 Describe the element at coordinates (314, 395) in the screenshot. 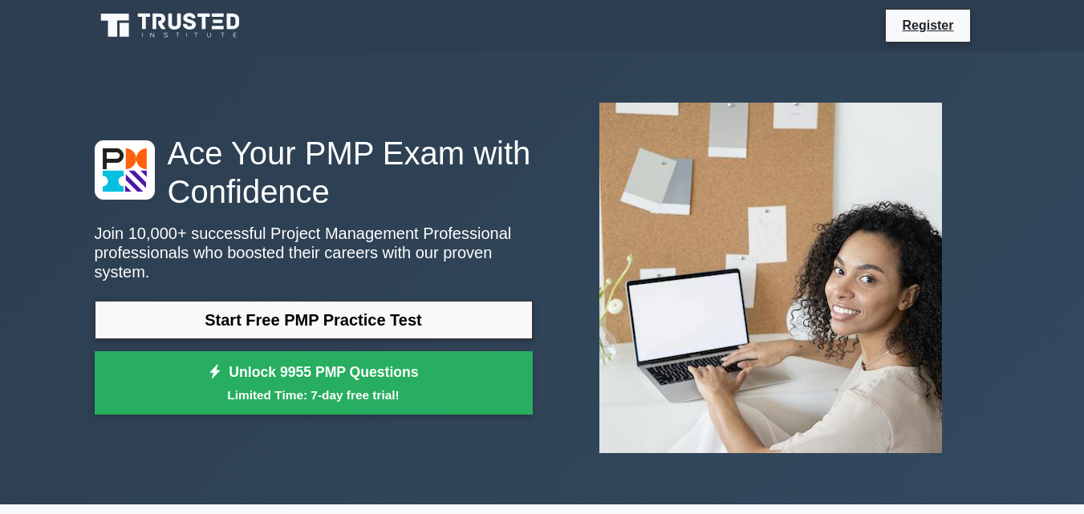

I see `small: Limited Time: 7-day free trial!` at that location.